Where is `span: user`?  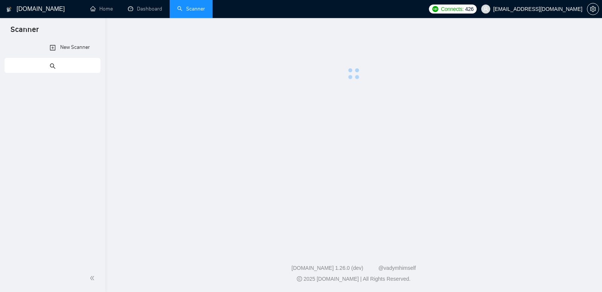 span: user is located at coordinates (485, 9).